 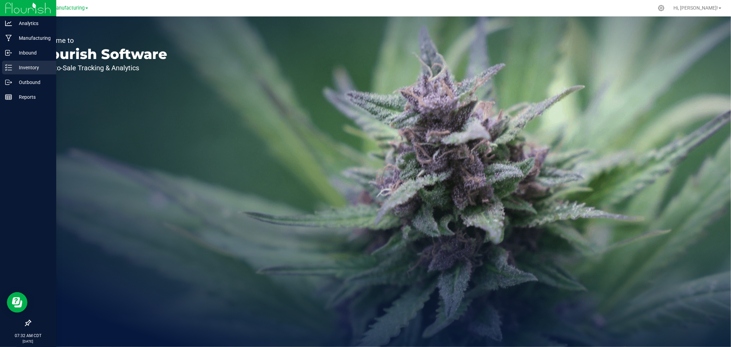 I want to click on span: Manufacturing, so click(x=68, y=8).